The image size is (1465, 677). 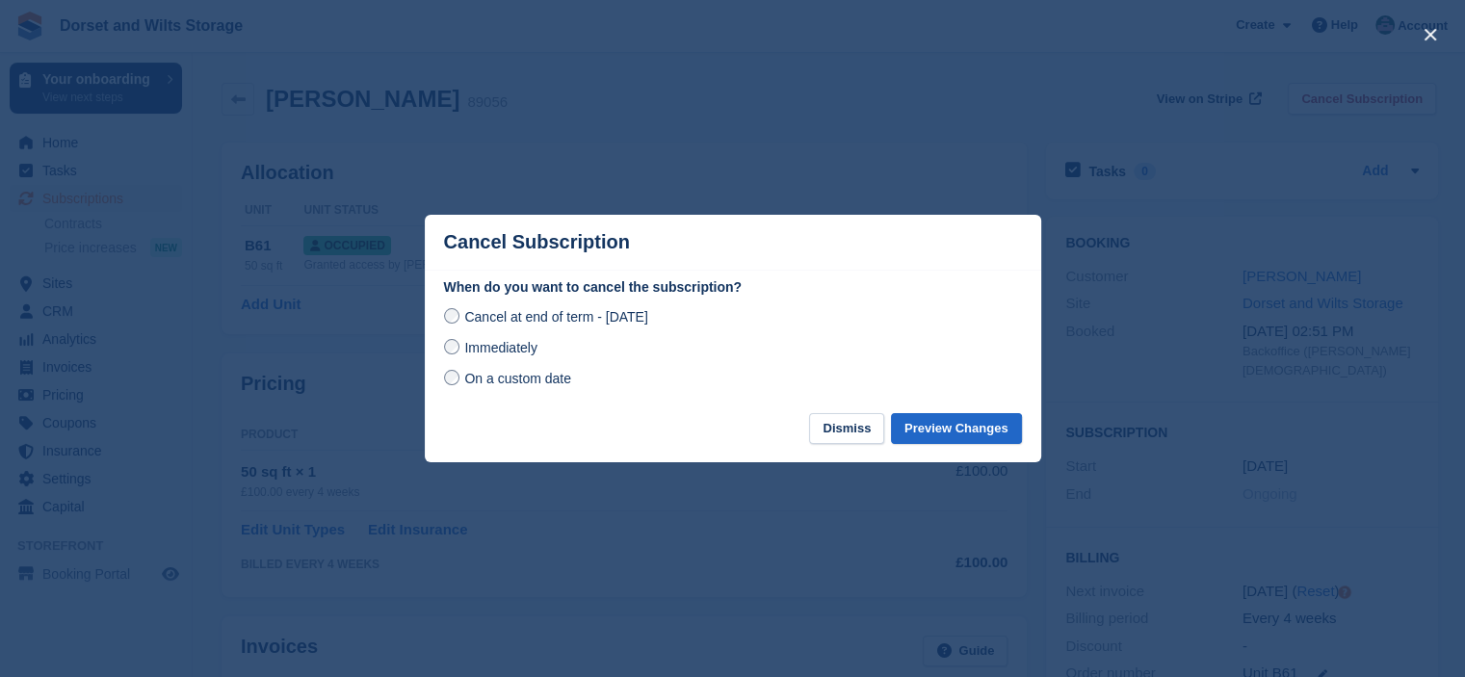 I want to click on input: On a custom date, so click(x=452, y=378).